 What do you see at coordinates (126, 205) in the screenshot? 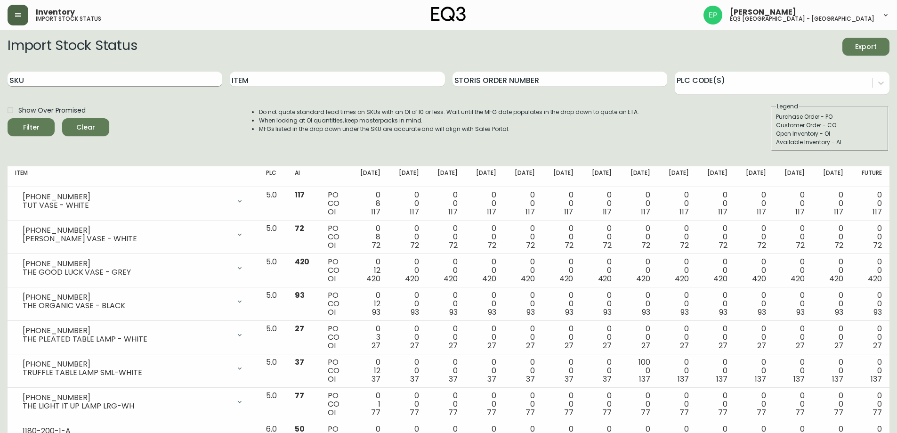
I see `div: TUT VASE - WHITE` at bounding box center [126, 205].